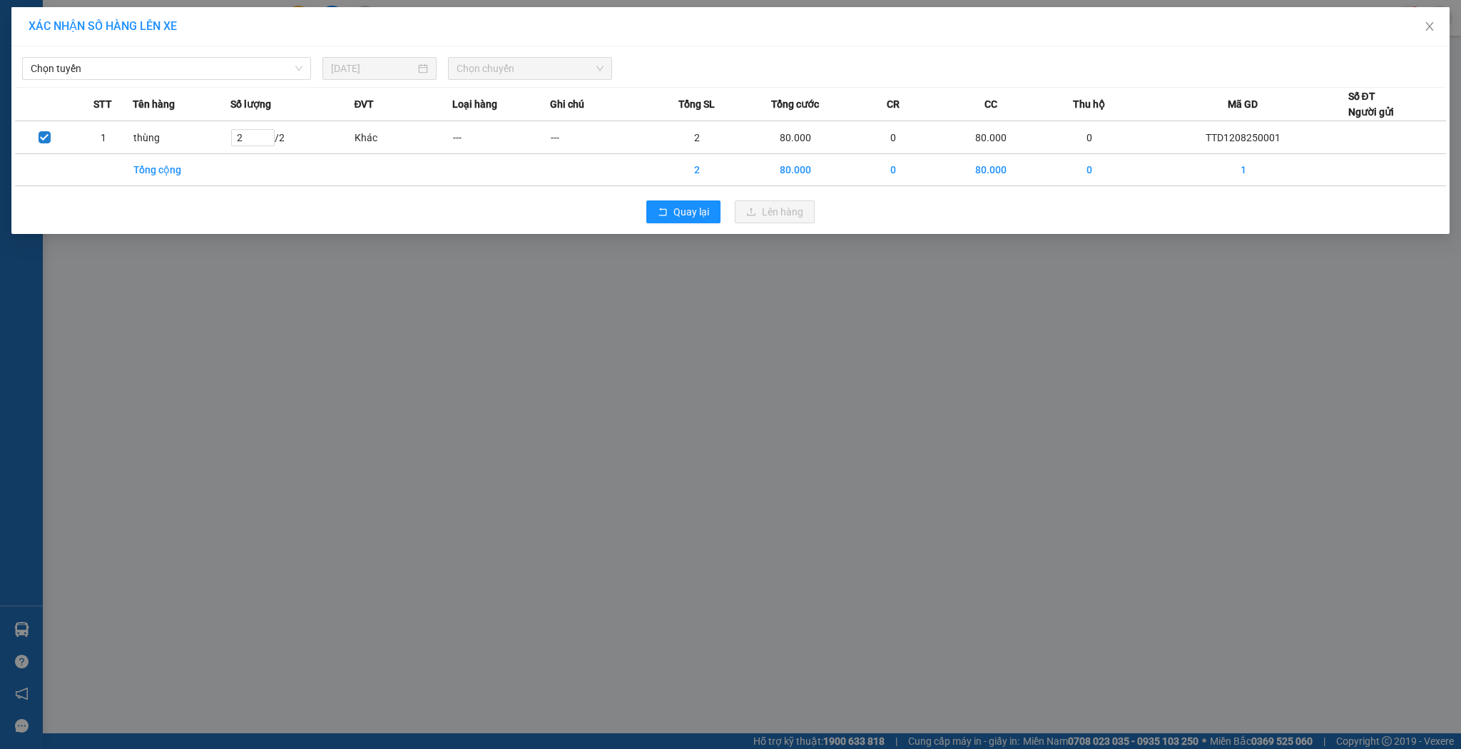  I want to click on span: Tổng SL, so click(696, 104).